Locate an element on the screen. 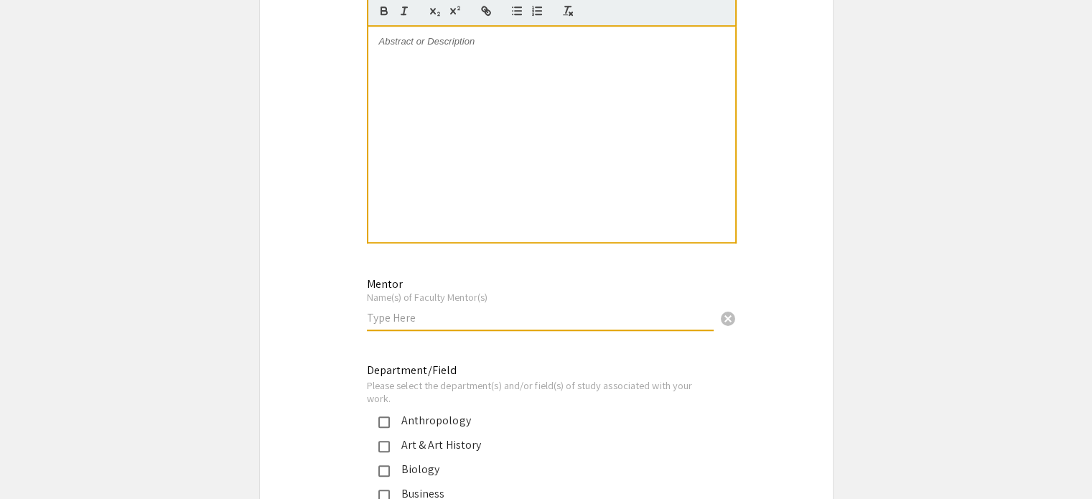 This screenshot has height=499, width=1092. div: Anthropology is located at coordinates (540, 421).